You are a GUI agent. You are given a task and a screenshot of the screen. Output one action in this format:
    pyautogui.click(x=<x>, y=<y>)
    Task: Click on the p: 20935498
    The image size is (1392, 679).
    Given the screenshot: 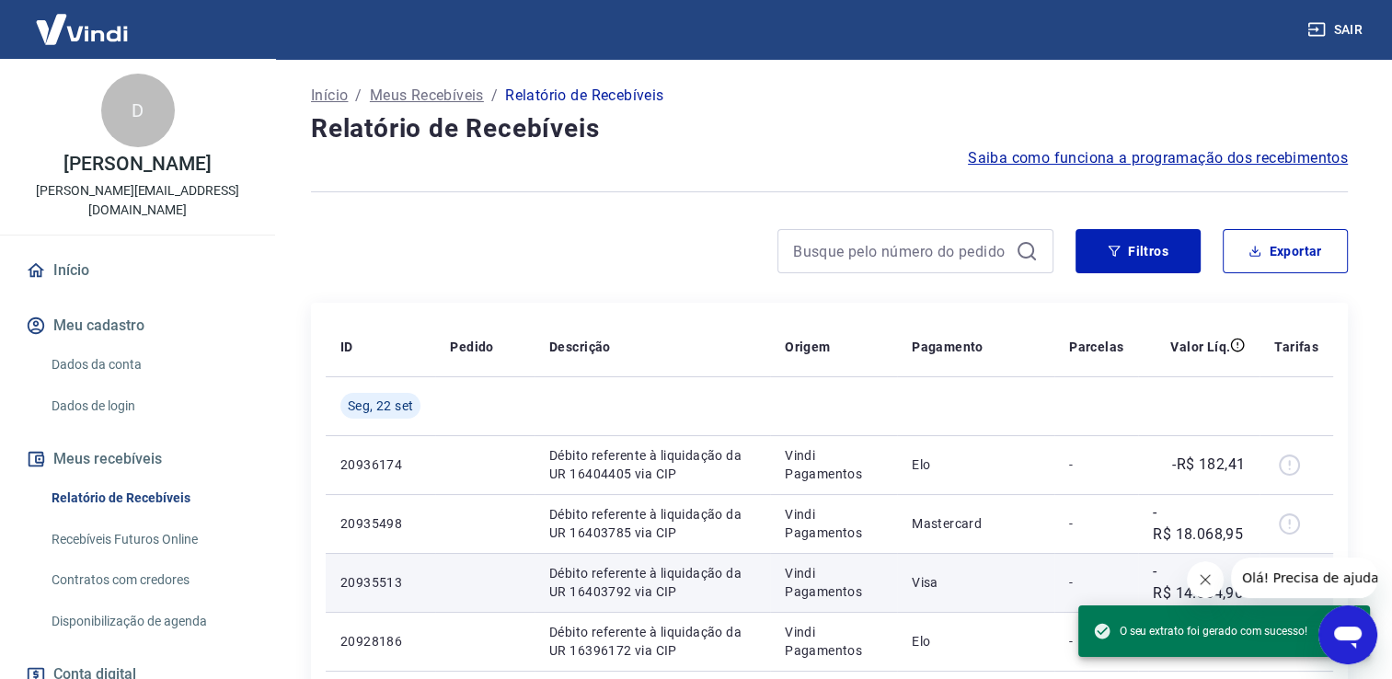 What is the action you would take?
    pyautogui.click(x=380, y=523)
    